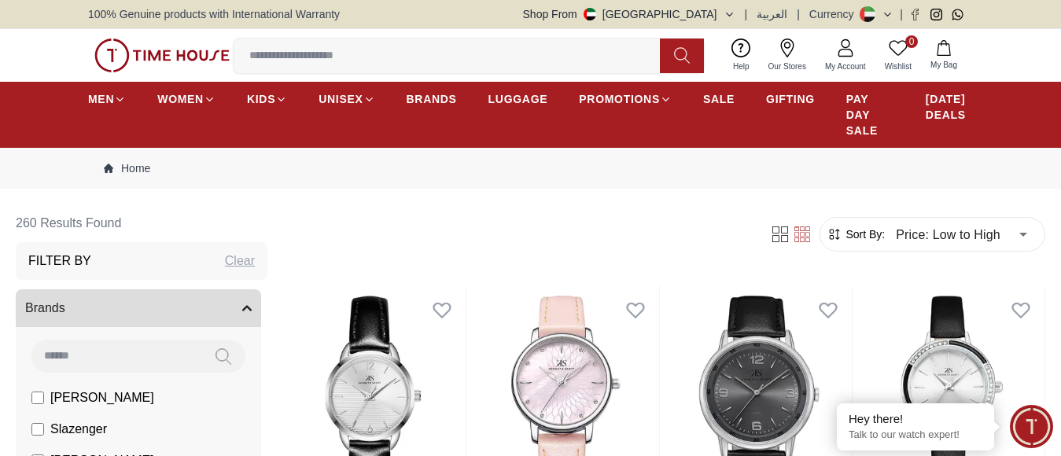  Describe the element at coordinates (864, 234) in the screenshot. I see `span: Sort By:` at that location.